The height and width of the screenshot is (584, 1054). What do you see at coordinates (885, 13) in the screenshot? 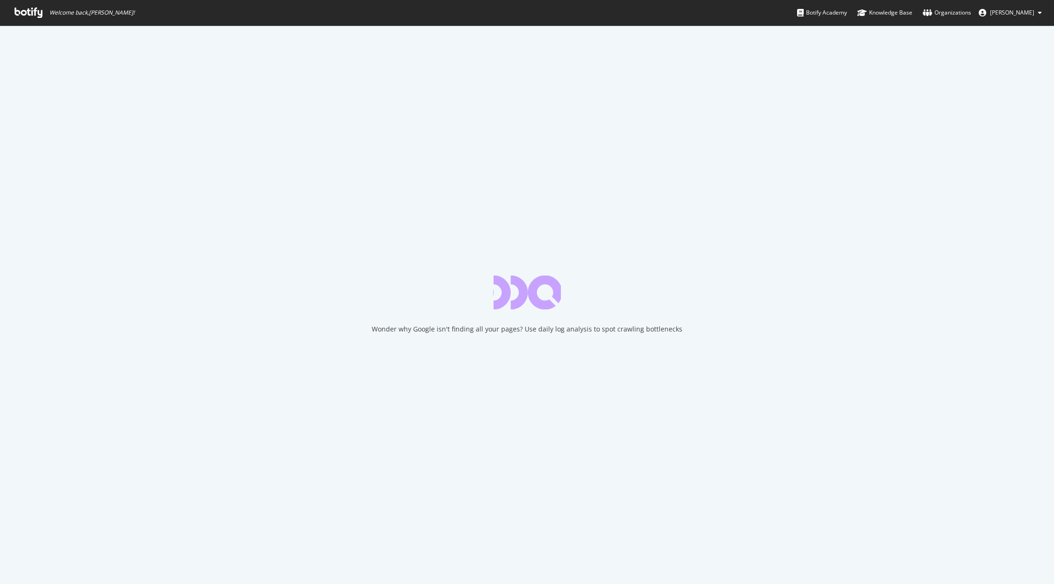
I see `div: Knowledge Base` at bounding box center [885, 13].